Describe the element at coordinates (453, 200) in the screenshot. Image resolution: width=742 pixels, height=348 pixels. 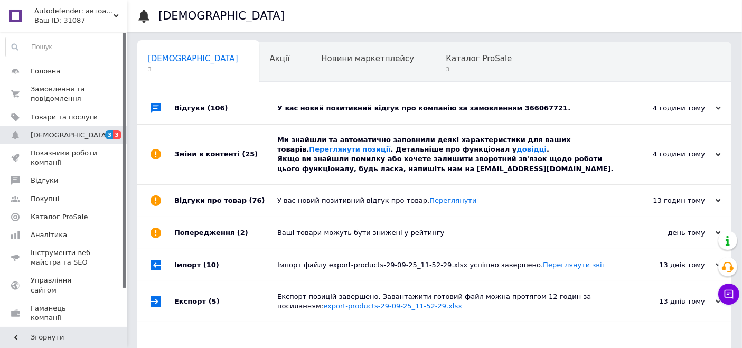
I see `a: Переглянути` at that location.